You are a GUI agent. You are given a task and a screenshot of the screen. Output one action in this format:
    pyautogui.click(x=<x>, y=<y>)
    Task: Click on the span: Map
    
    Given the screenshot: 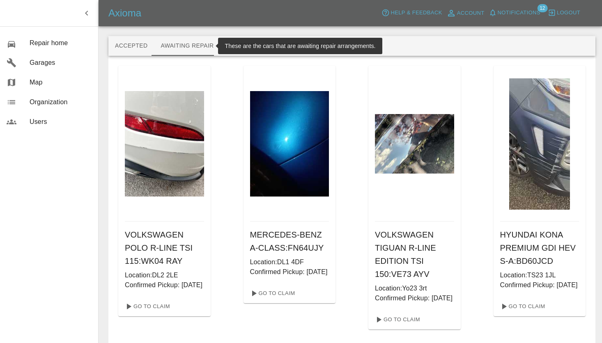 What is the action you would take?
    pyautogui.click(x=60, y=83)
    